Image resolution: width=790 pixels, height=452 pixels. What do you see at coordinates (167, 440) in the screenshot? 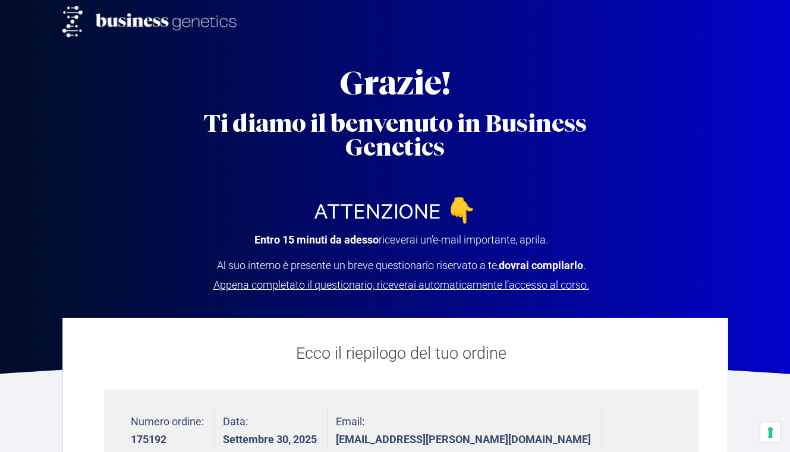
I see `strong: 175192` at bounding box center [167, 440].